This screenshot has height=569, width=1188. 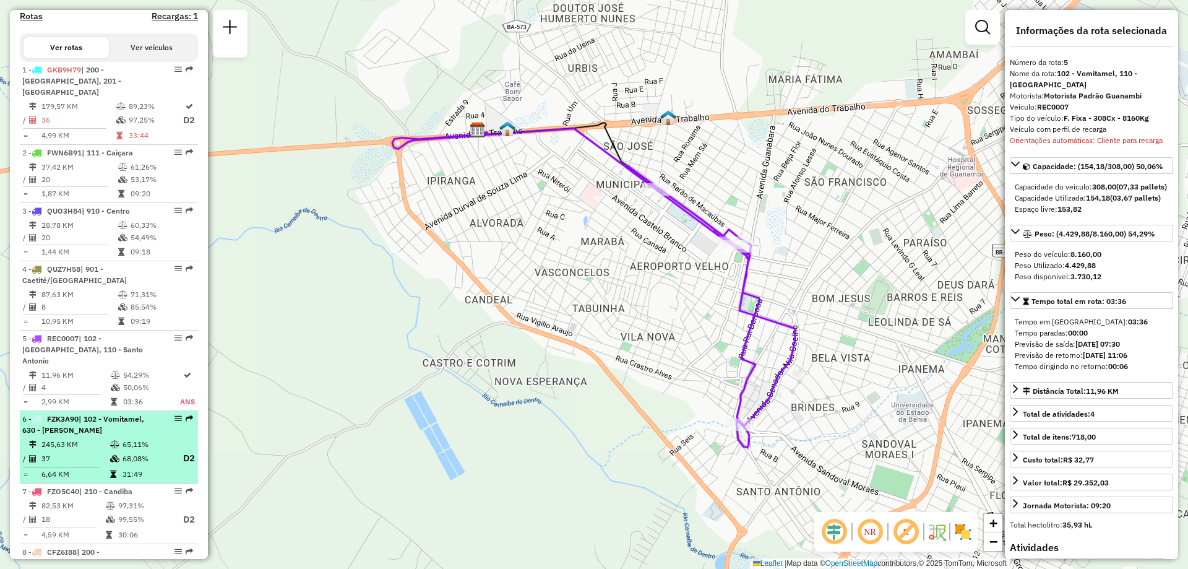 I want to click on span: | 210 - Candiba, so click(x=106, y=491).